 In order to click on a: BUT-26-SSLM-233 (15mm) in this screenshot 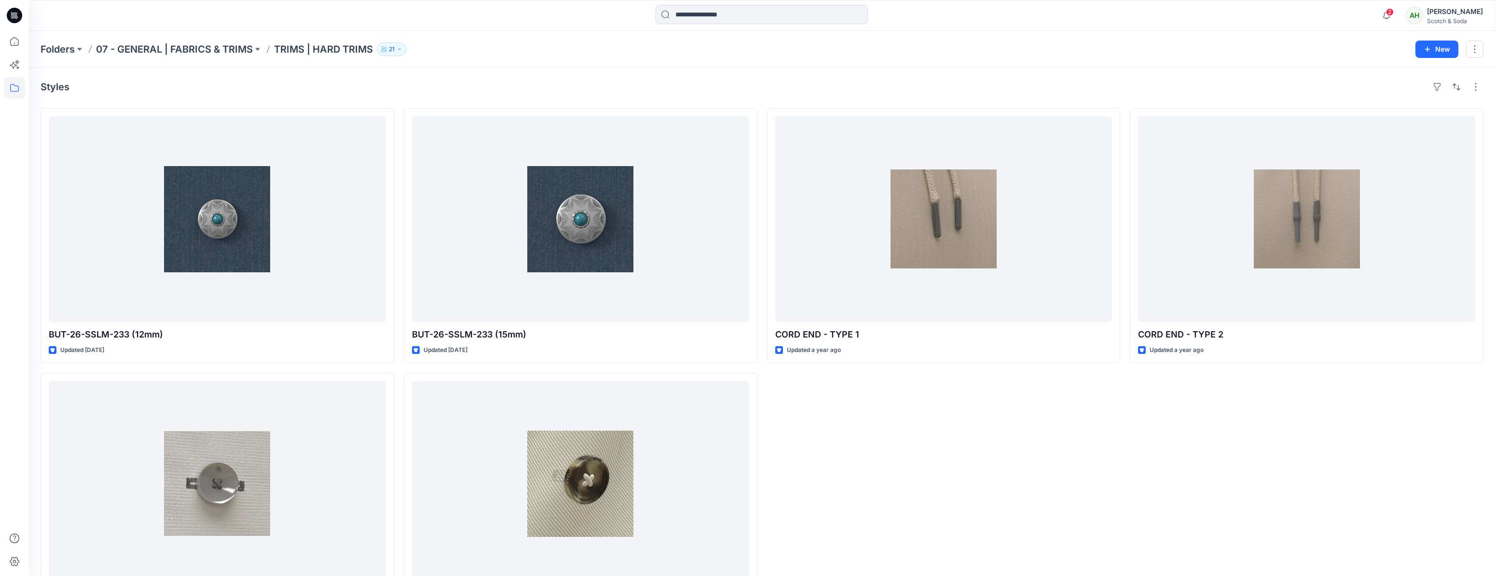, I will do `click(580, 219)`.